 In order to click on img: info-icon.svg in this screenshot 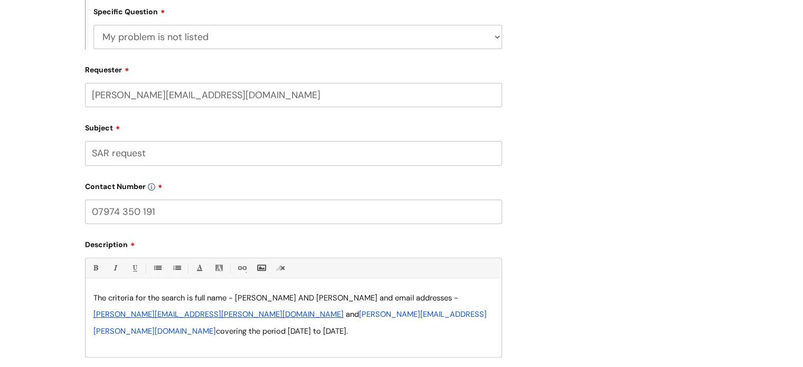, I will do `click(151, 187)`.